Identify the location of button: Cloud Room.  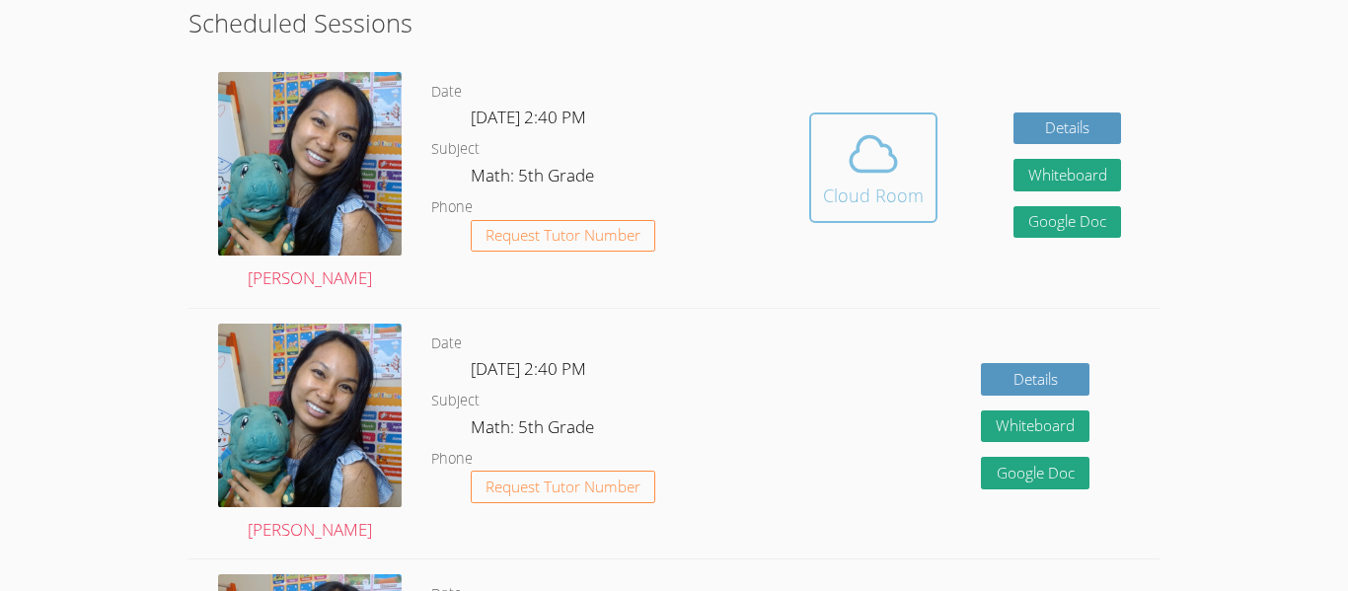
(873, 168).